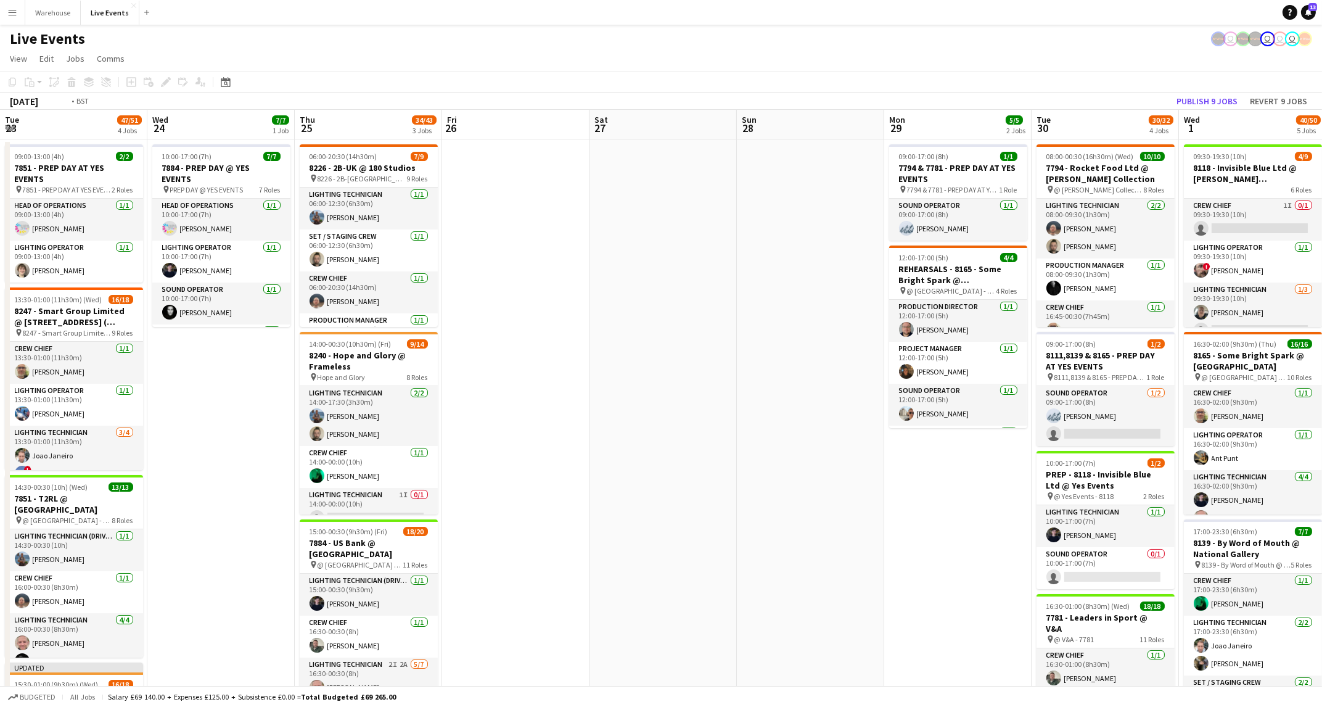  Describe the element at coordinates (46, 59) in the screenshot. I see `a: Edit` at that location.